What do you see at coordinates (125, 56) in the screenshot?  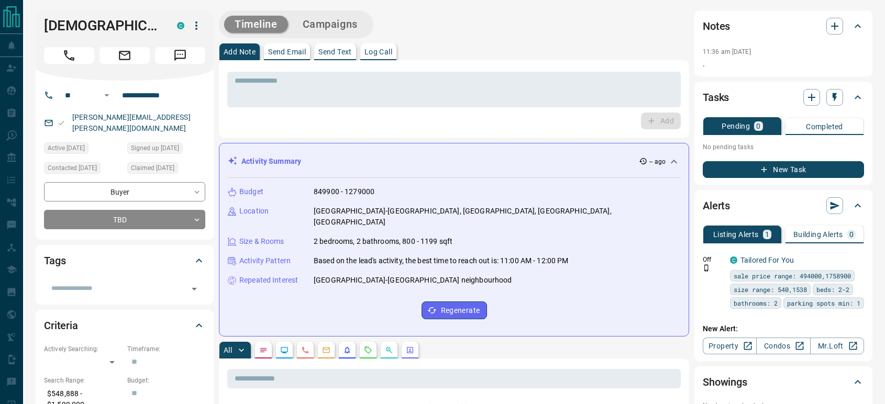 I see `span: Email` at bounding box center [125, 56].